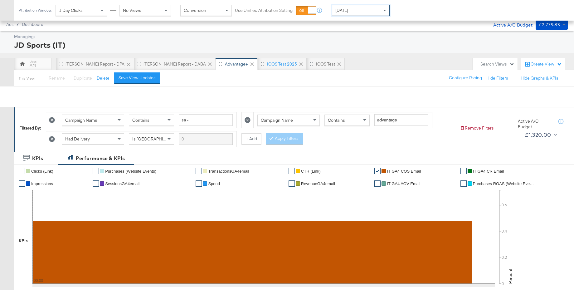 This screenshot has height=290, width=574. I want to click on div: Performance & KPIs, so click(100, 158).